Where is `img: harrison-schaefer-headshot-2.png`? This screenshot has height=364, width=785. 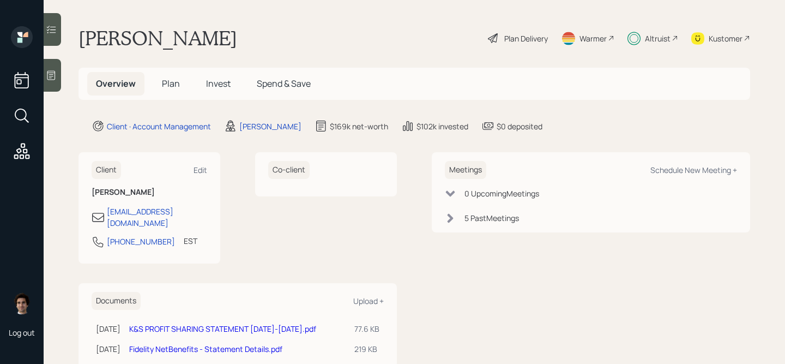 img: harrison-schaefer-headshot-2.png is located at coordinates (22, 303).